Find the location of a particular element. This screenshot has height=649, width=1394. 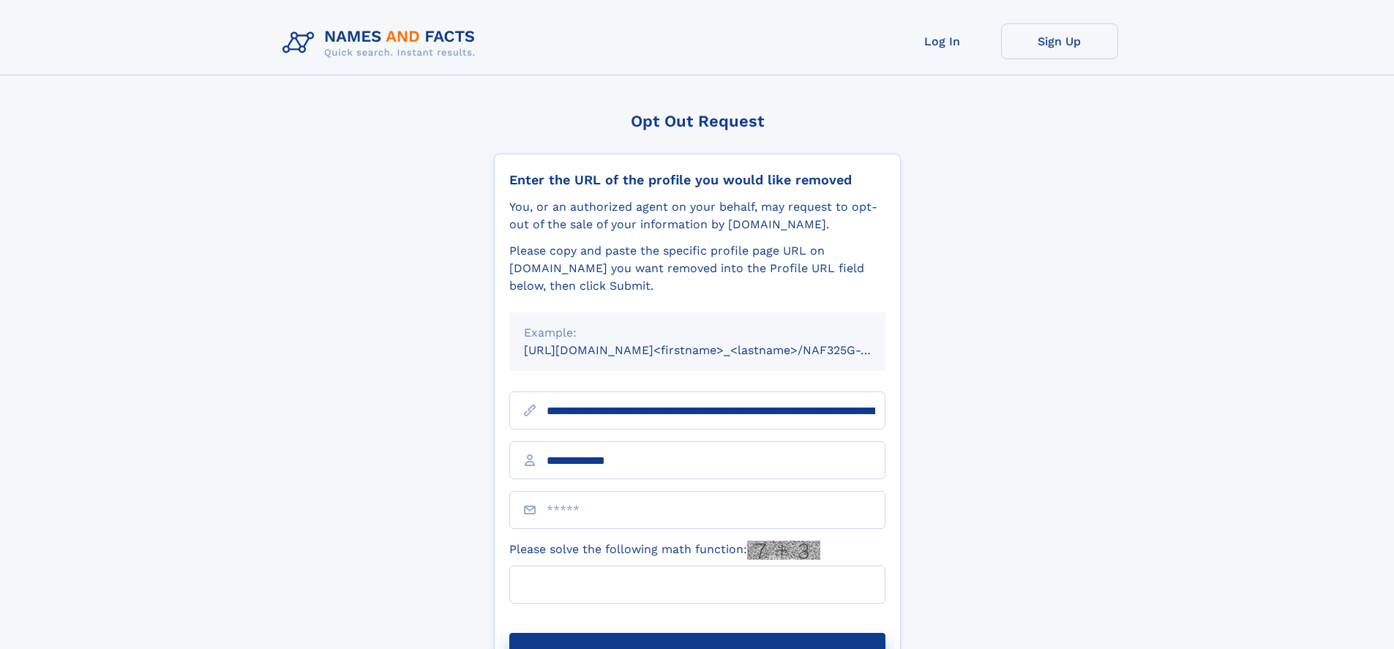

label: Please solve the following math function: is located at coordinates (664, 550).